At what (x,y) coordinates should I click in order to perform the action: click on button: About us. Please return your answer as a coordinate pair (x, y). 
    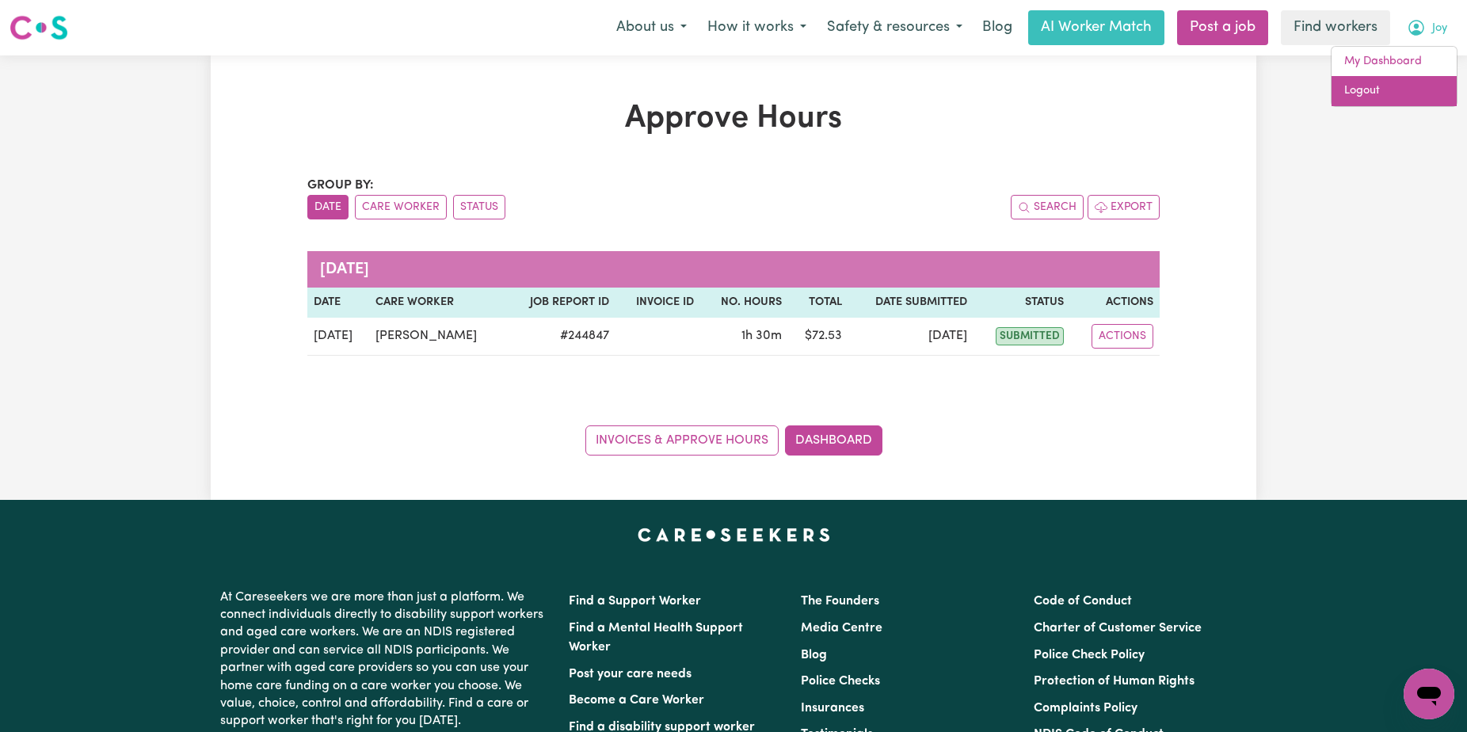
    Looking at the image, I should click on (651, 28).